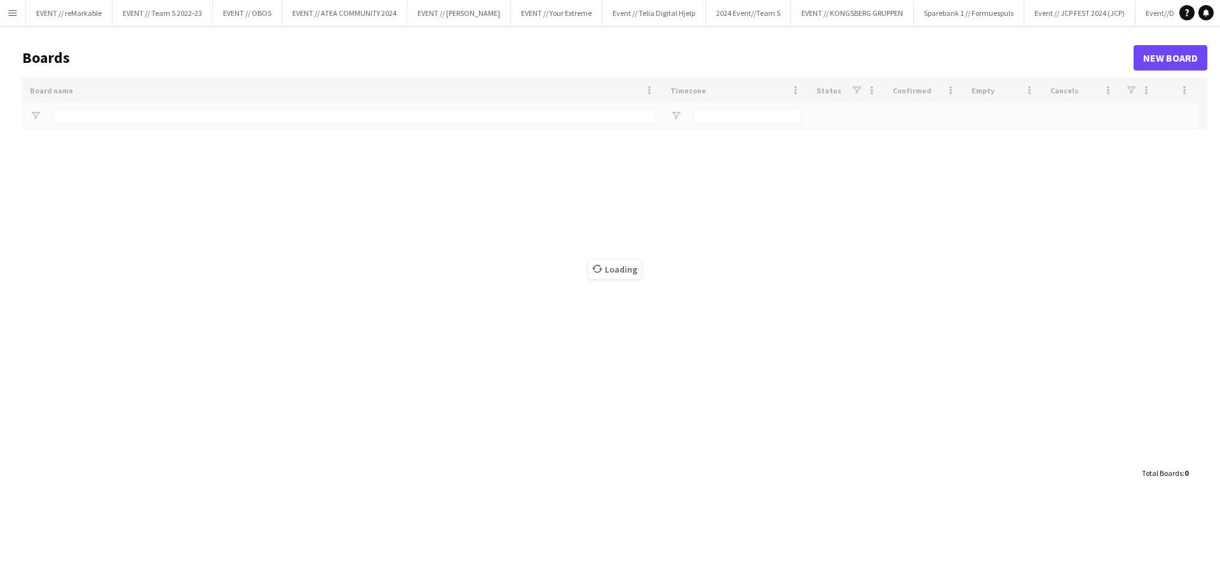 The image size is (1220, 575). What do you see at coordinates (654, 13) in the screenshot?
I see `button: Event // Telia Digital Hjelp` at bounding box center [654, 13].